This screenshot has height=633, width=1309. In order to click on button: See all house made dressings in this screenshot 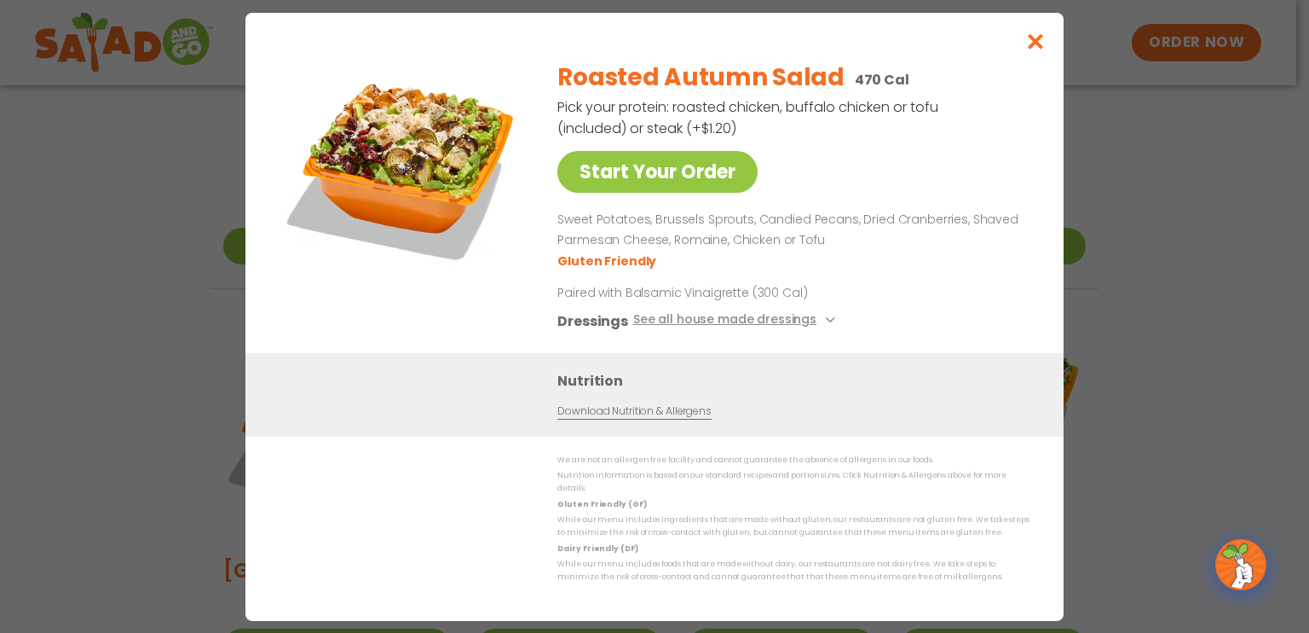, I will do `click(737, 320)`.